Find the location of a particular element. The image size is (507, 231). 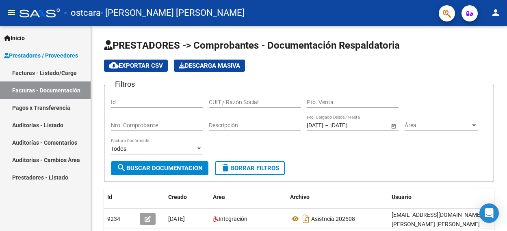

mat-icon: menu is located at coordinates (11, 13).